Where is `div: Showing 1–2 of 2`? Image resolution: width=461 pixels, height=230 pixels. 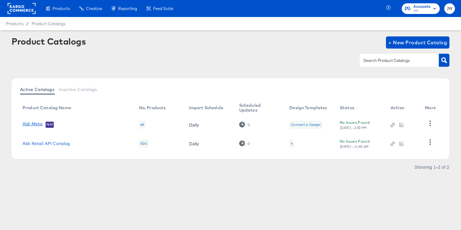
div: Showing 1–2 of 2 is located at coordinates (431, 167).